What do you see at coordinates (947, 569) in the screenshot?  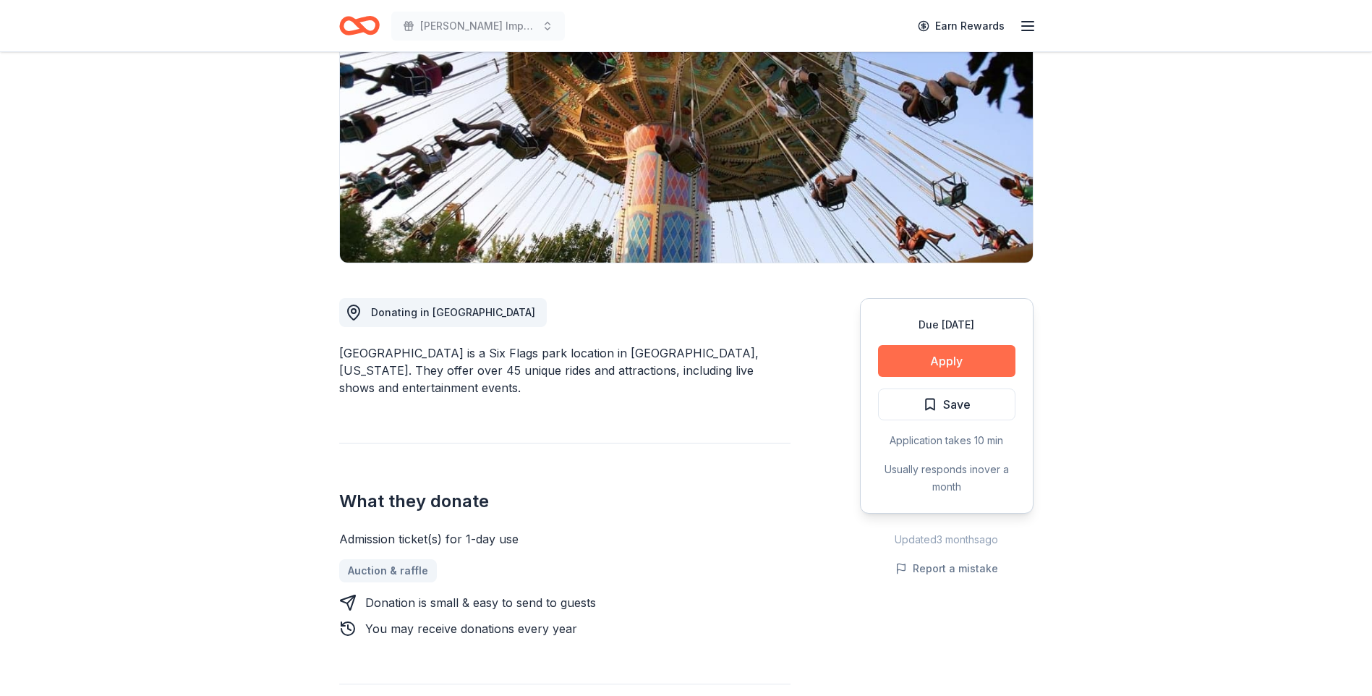 I see `button: Report a mistake` at bounding box center [947, 569].